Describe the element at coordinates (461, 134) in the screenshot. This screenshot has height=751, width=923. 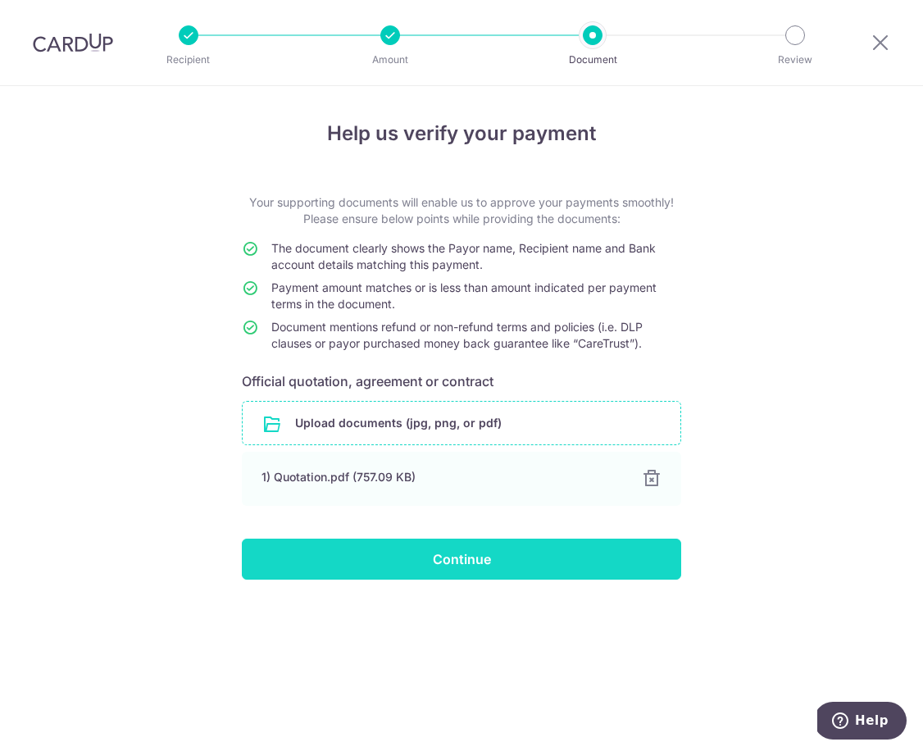
I see `h4: Help us verify your payment` at that location.